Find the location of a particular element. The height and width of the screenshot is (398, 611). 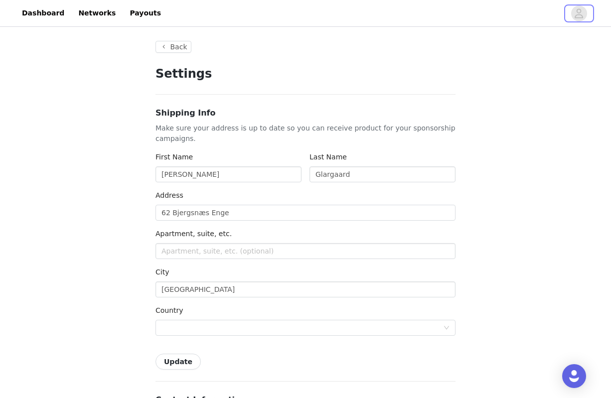

input: Apartment, suite, etc. (optional) is located at coordinates (306, 251).